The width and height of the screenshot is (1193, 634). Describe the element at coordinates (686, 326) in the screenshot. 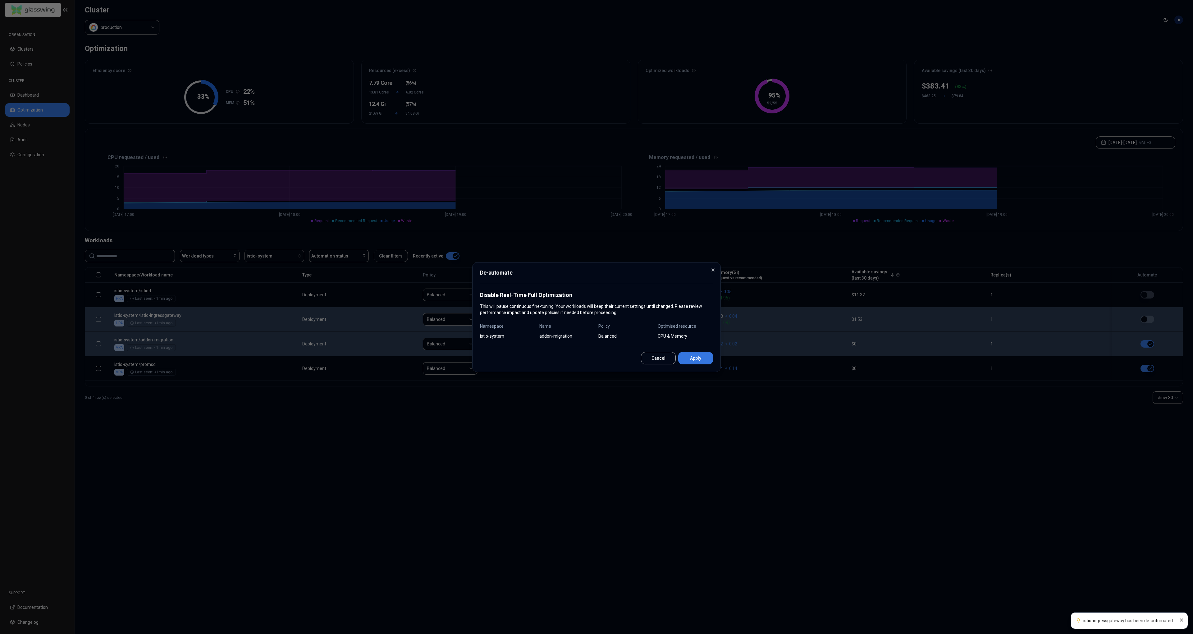

I see `span: Optimised resource` at that location.